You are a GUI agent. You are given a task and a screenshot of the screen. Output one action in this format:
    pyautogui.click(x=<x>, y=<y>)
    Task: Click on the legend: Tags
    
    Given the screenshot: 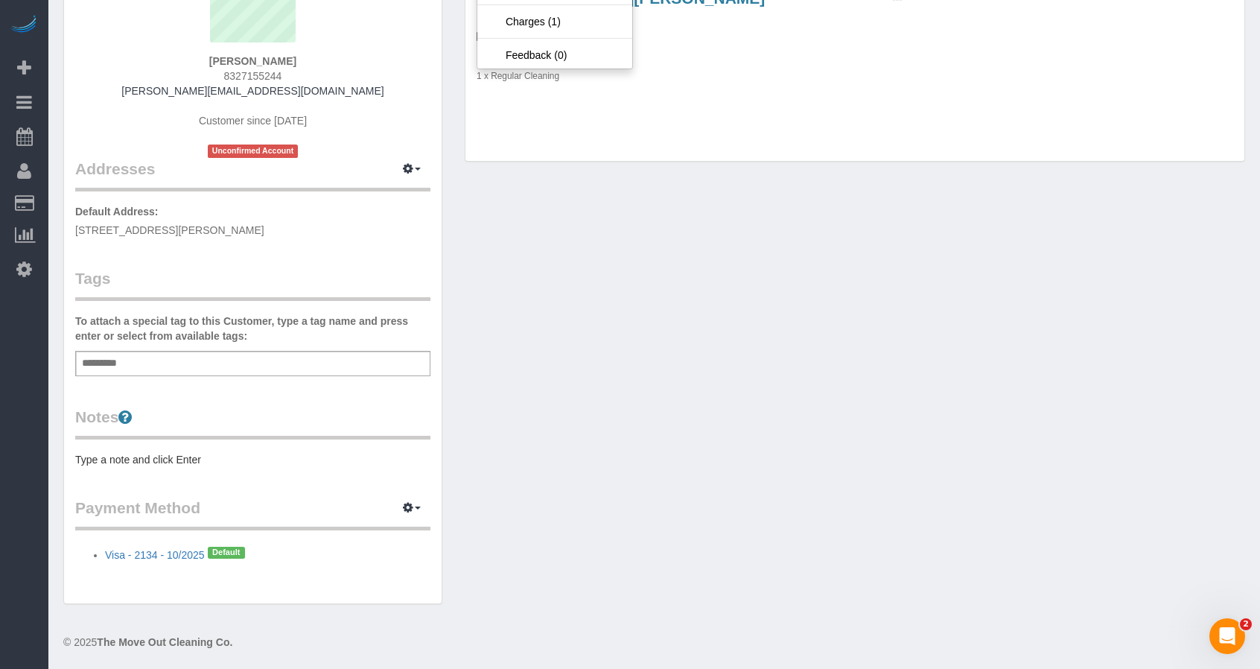 What is the action you would take?
    pyautogui.click(x=252, y=284)
    